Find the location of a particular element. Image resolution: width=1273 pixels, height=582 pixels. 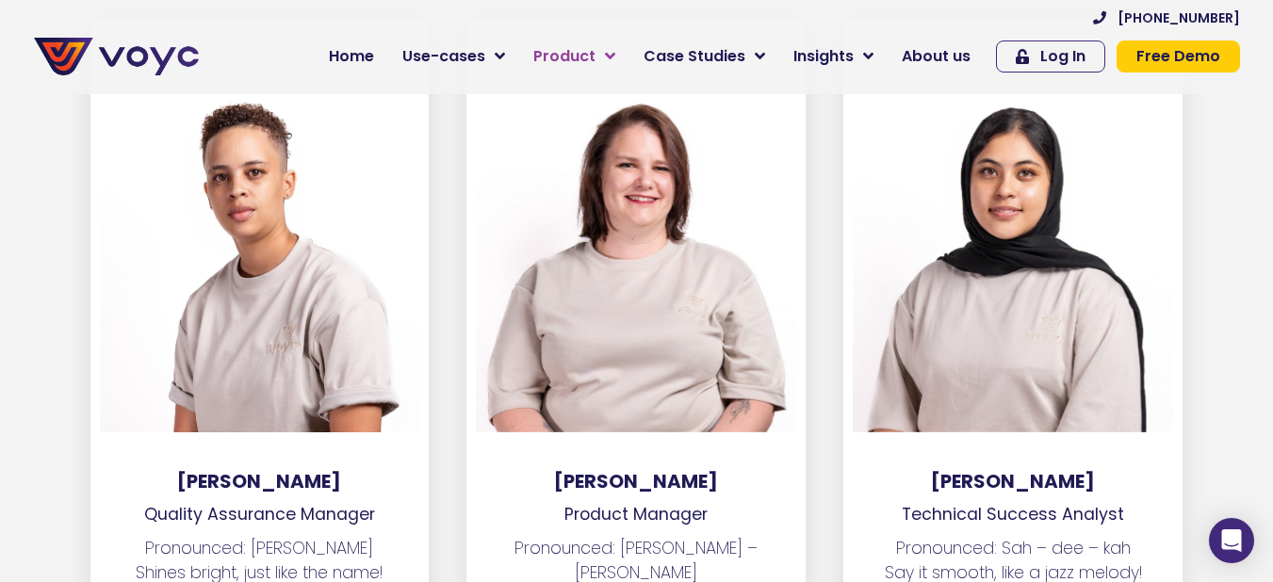

p: Quality Assurance Manager is located at coordinates (260, 515).